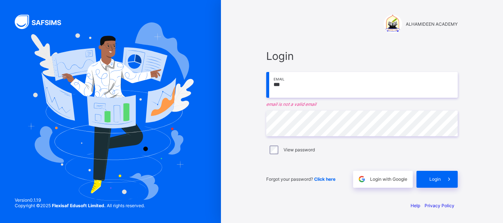  Describe the element at coordinates (362, 104) in the screenshot. I see `em: email is not a valid email` at that location.